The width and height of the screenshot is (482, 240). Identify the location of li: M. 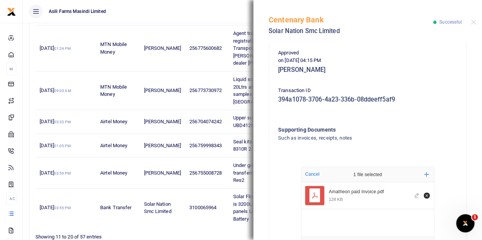
(11, 69).